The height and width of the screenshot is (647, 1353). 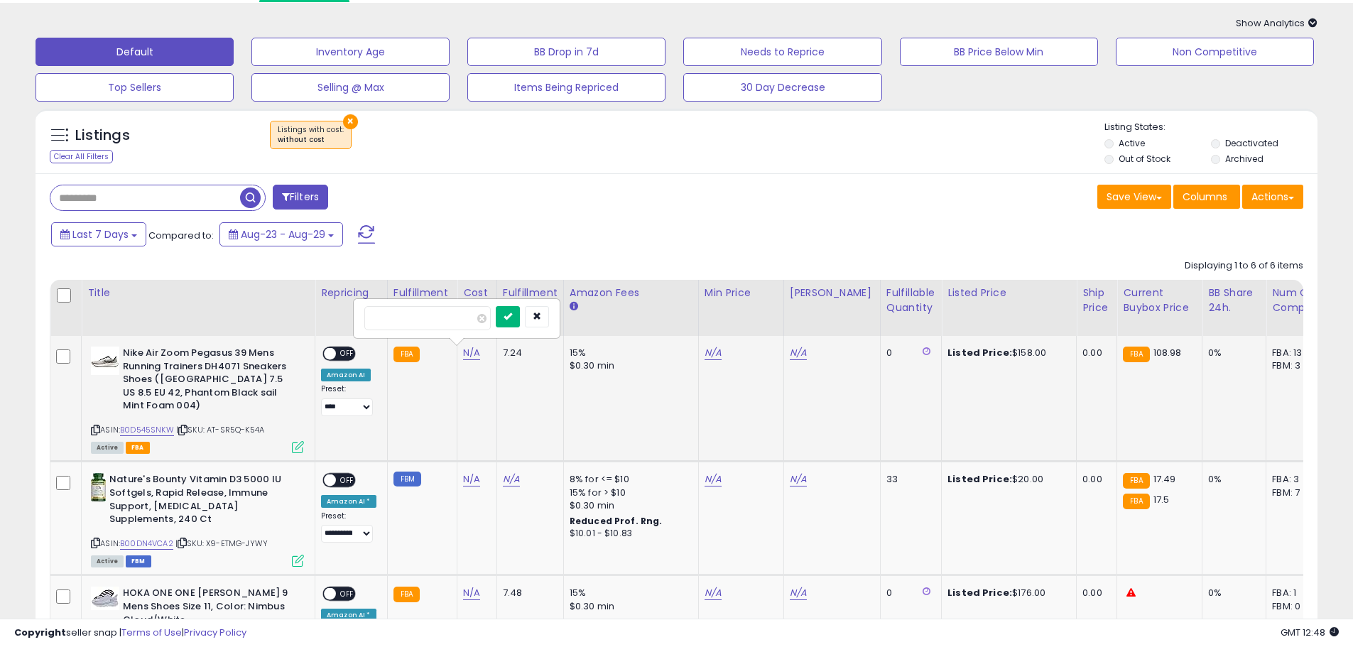 What do you see at coordinates (100, 234) in the screenshot?
I see `span: Last 7 Days` at bounding box center [100, 234].